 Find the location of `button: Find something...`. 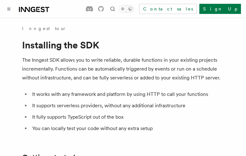

button: Find something... is located at coordinates (113, 9).